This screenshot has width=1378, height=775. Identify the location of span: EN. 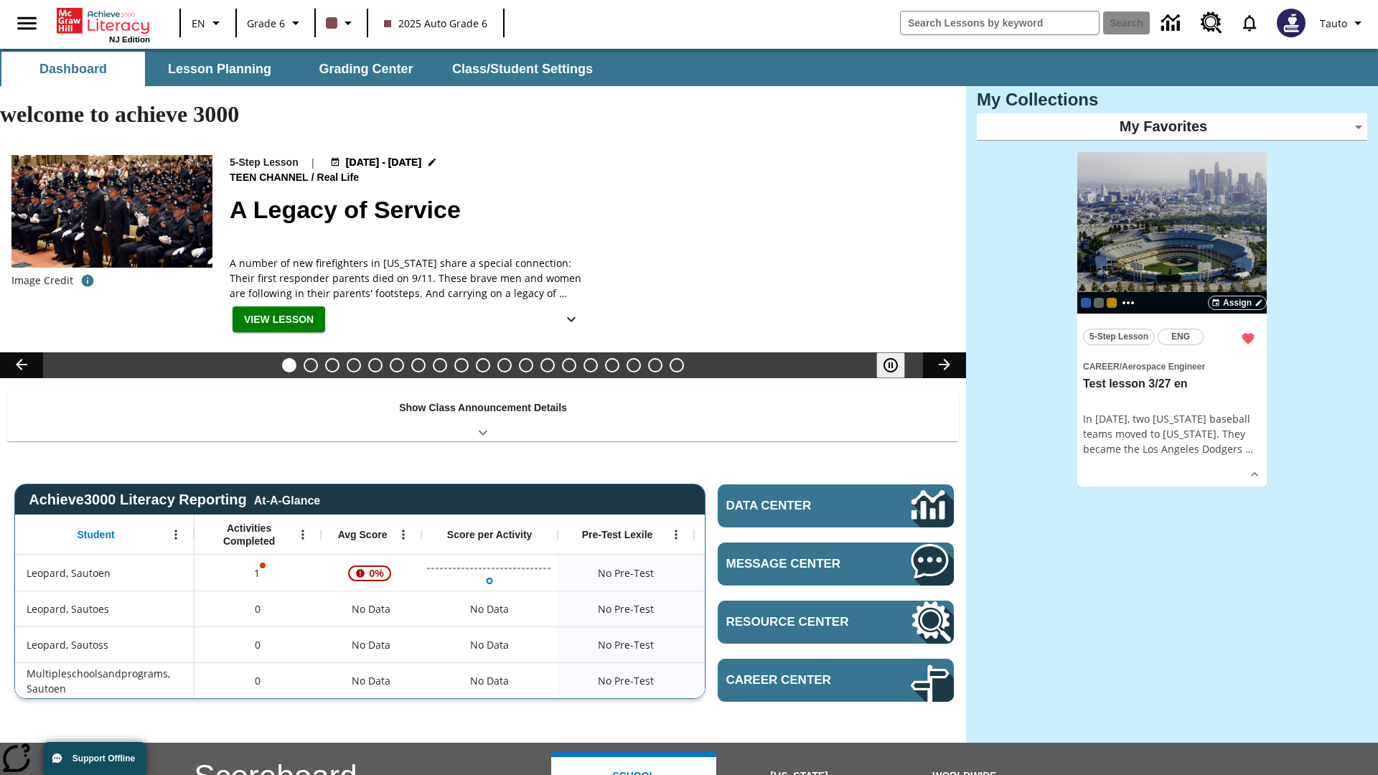
(198, 23).